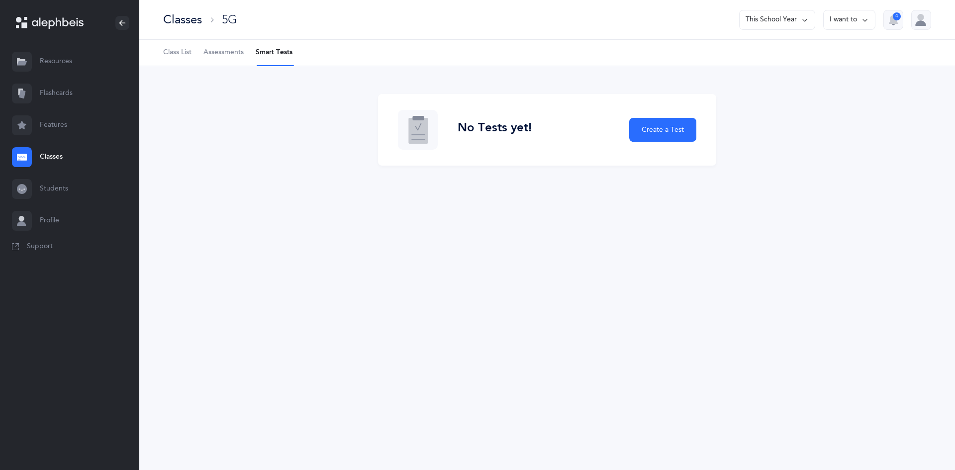 Image resolution: width=955 pixels, height=470 pixels. I want to click on button: I want to, so click(849, 20).